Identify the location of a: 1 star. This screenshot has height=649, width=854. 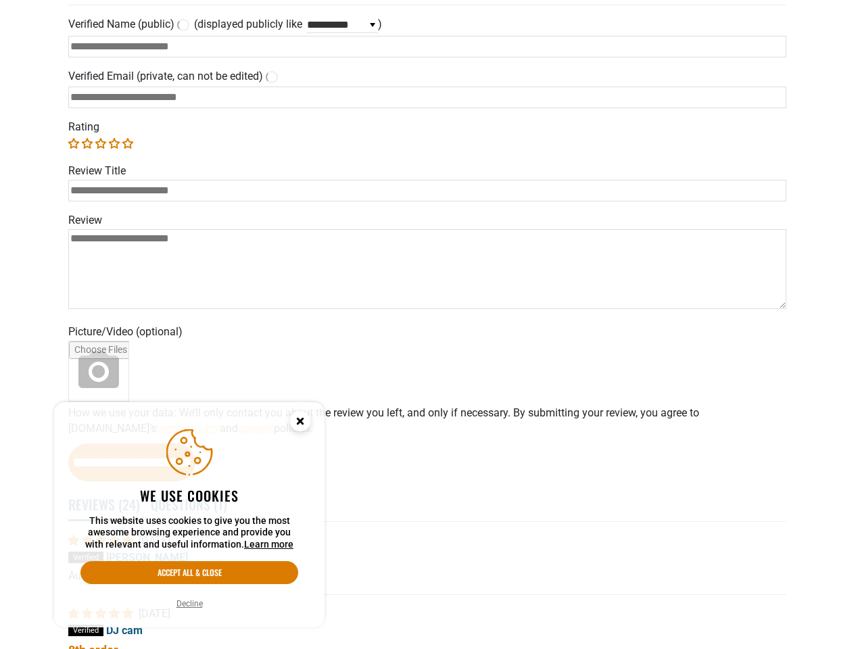
(75, 143).